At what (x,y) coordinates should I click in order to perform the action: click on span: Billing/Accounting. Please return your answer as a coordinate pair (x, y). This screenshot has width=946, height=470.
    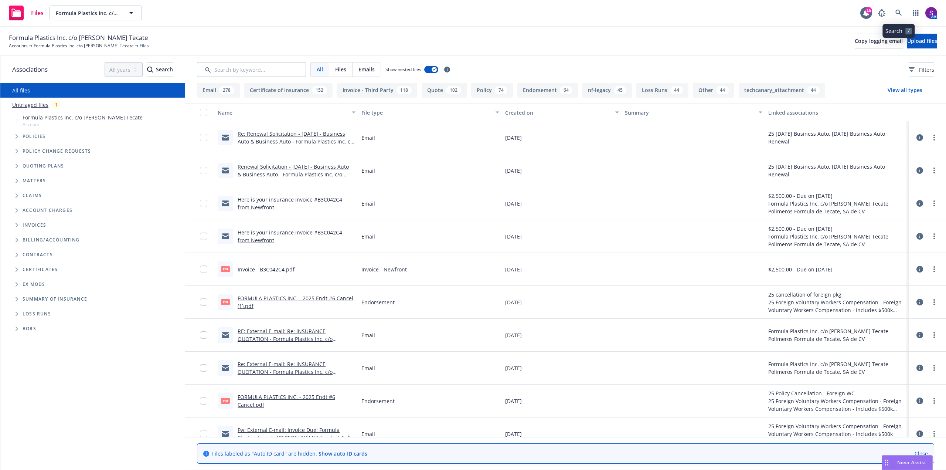
    Looking at the image, I should click on (51, 240).